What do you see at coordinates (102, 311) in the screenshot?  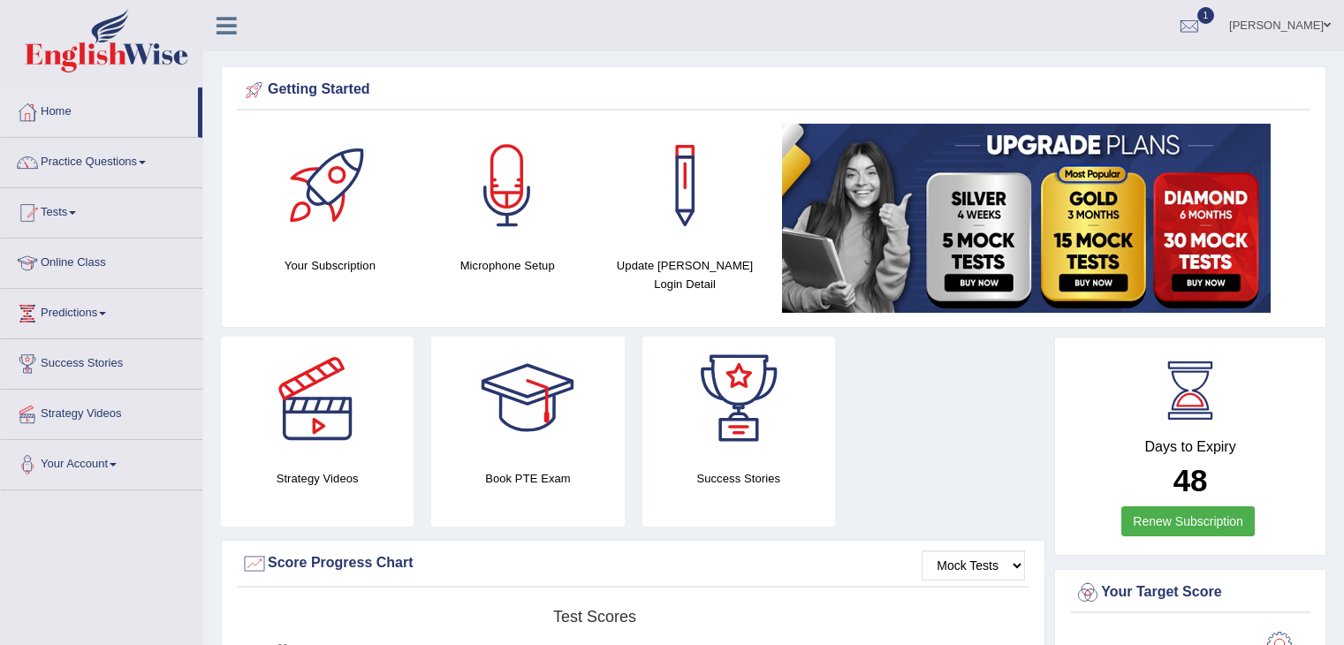 I see `a: Predictions` at bounding box center [102, 311].